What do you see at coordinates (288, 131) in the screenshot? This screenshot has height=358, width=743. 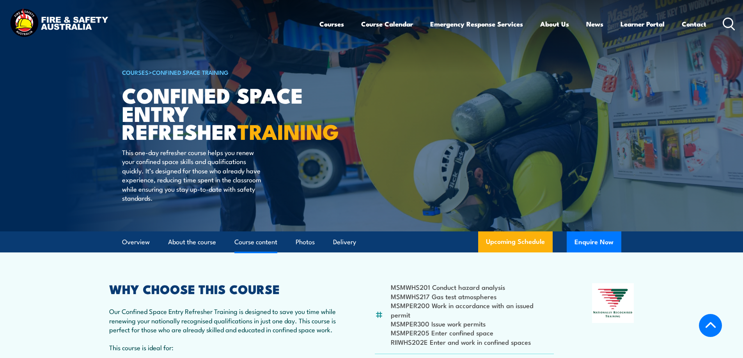 I see `strong: TRAINING` at bounding box center [288, 131].